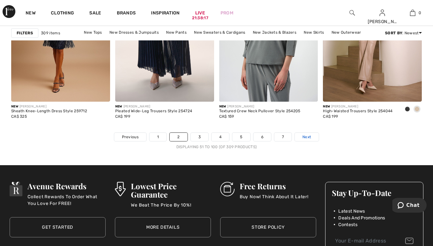 This screenshot has height=246, width=433. I want to click on strong: Filters, so click(25, 33).